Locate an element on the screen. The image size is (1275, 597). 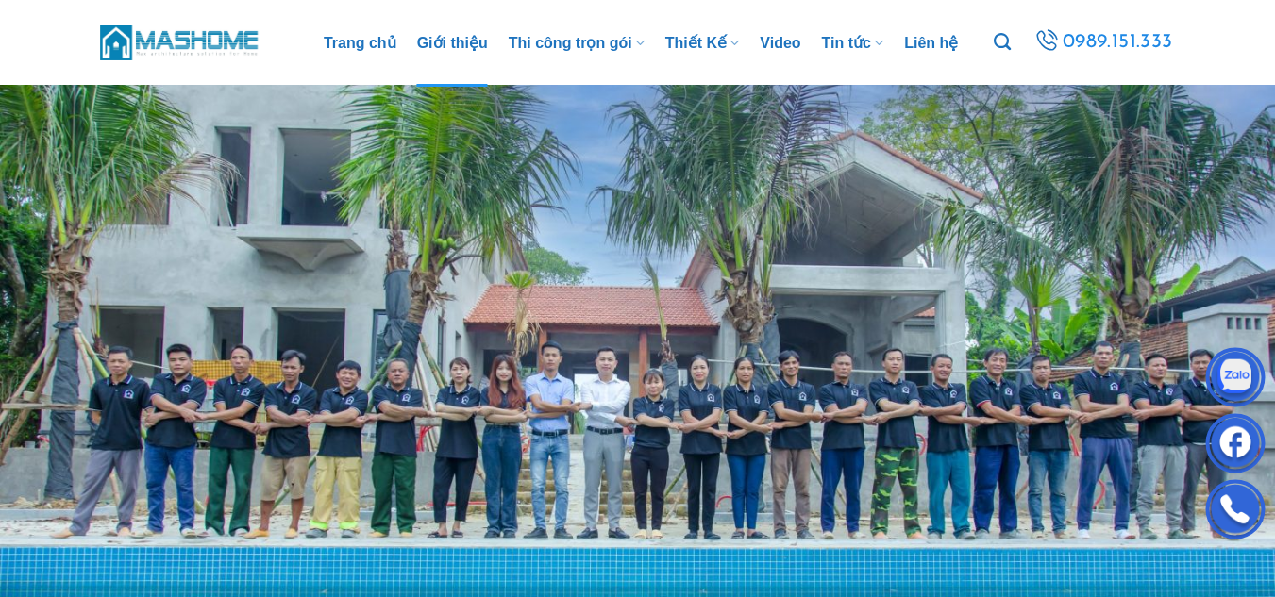
a: 0989.151.333 is located at coordinates (1103, 42).